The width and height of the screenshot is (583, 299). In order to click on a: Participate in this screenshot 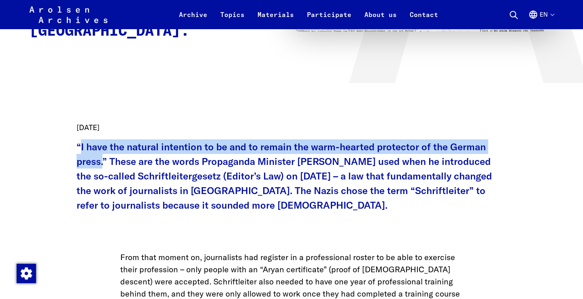, I will do `click(329, 19)`.